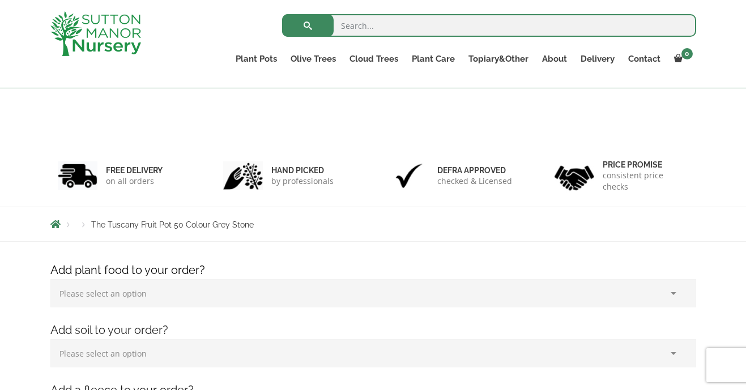 The width and height of the screenshot is (746, 390). What do you see at coordinates (575, 176) in the screenshot?
I see `img: 4.jpg` at bounding box center [575, 176].